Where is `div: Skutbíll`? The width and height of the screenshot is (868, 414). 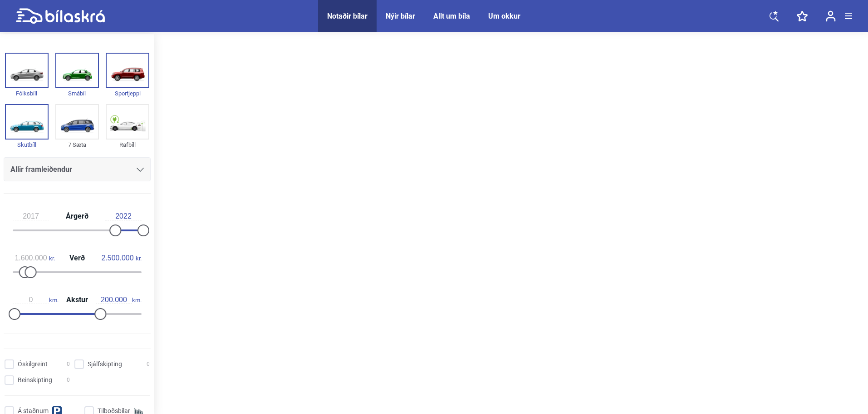
div: Skutbíll is located at coordinates (27, 144).